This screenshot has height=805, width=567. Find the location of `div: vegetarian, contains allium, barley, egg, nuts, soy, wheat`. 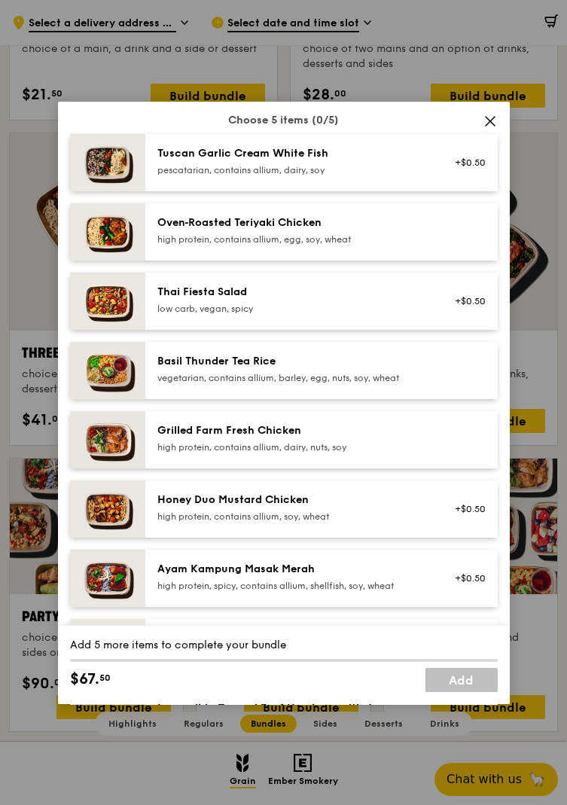

div: vegetarian, contains allium, barley, egg, nuts, soy, wheat is located at coordinates (292, 378).